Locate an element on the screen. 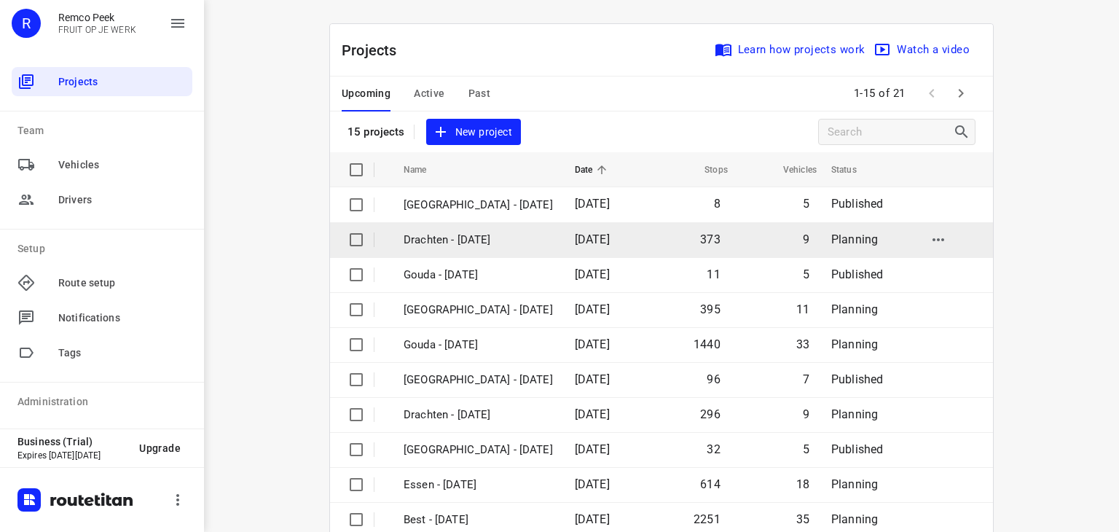  p: Essen - Monday is located at coordinates (478, 485).